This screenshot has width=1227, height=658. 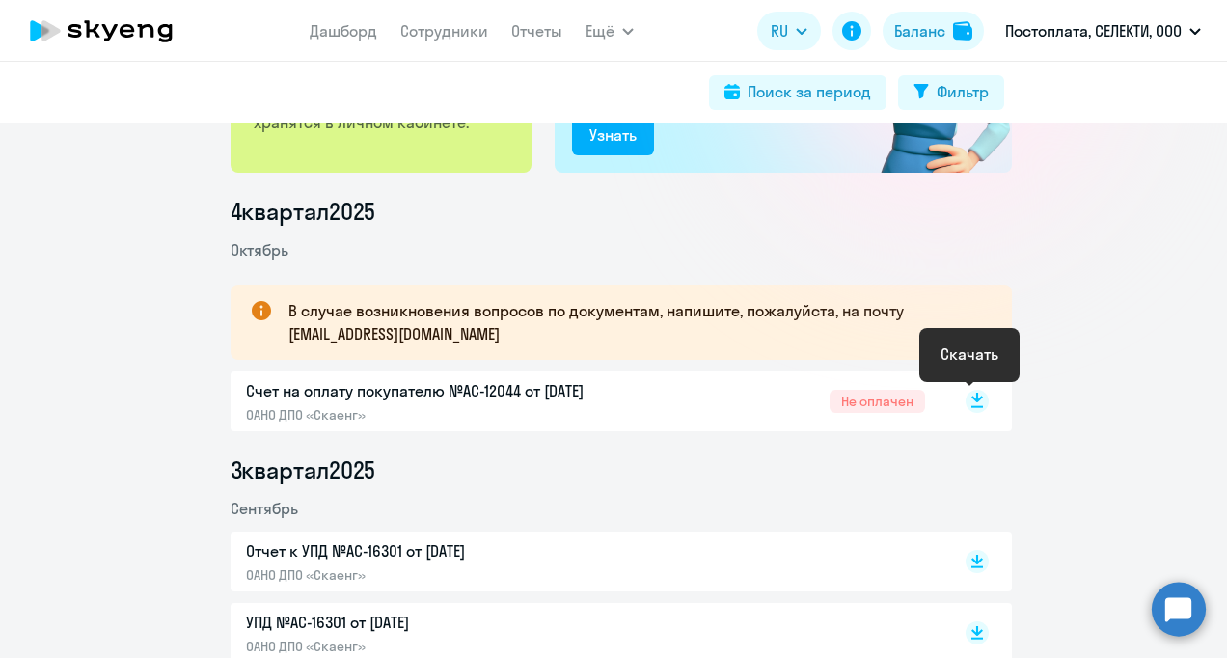 I want to click on img: balance, so click(x=963, y=31).